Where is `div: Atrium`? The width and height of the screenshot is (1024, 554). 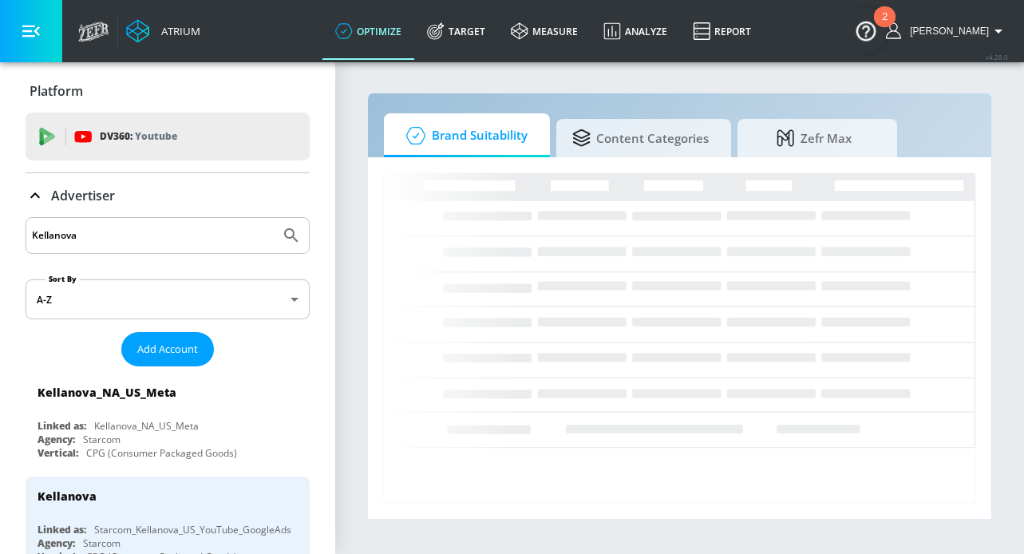
div: Atrium is located at coordinates (177, 31).